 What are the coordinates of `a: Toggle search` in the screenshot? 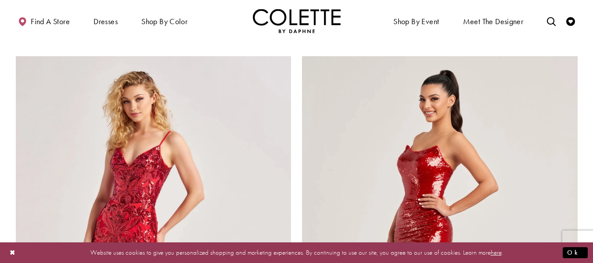 It's located at (551, 21).